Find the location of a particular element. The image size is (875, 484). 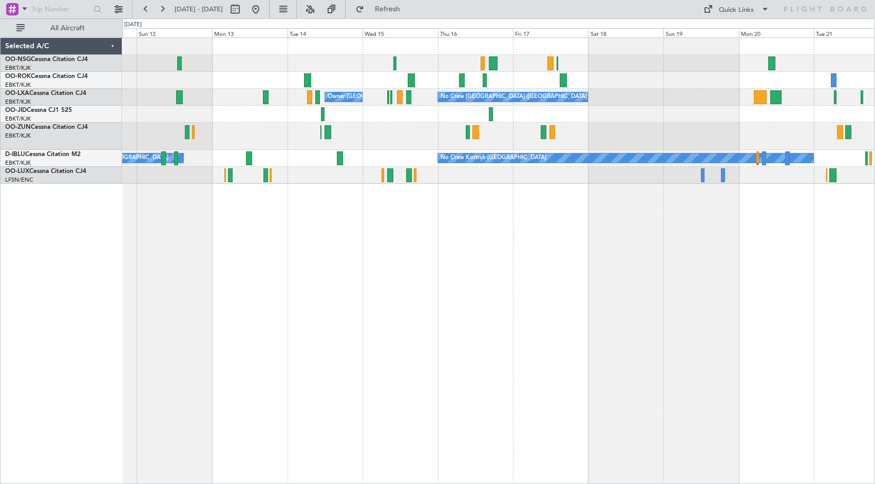

a: OO-LXACessna Citation CJ4 is located at coordinates (46, 93).